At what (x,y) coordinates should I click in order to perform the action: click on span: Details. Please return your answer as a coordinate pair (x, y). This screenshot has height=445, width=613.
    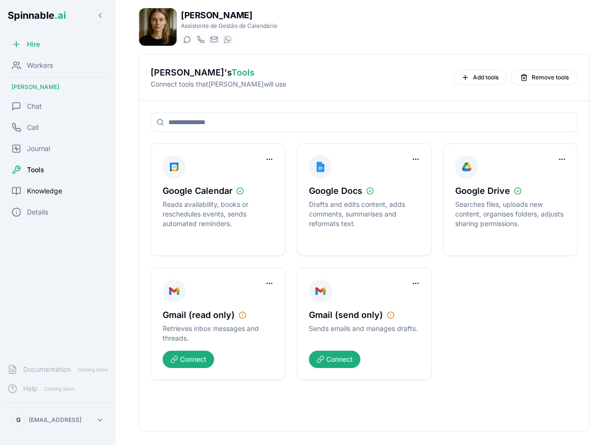
    Looking at the image, I should click on (38, 212).